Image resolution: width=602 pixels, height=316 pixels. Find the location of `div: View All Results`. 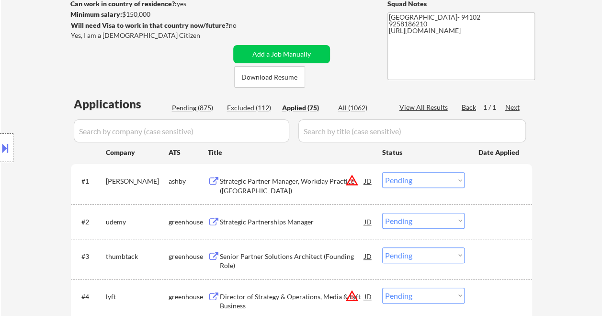

div: View All Results is located at coordinates (425, 107).